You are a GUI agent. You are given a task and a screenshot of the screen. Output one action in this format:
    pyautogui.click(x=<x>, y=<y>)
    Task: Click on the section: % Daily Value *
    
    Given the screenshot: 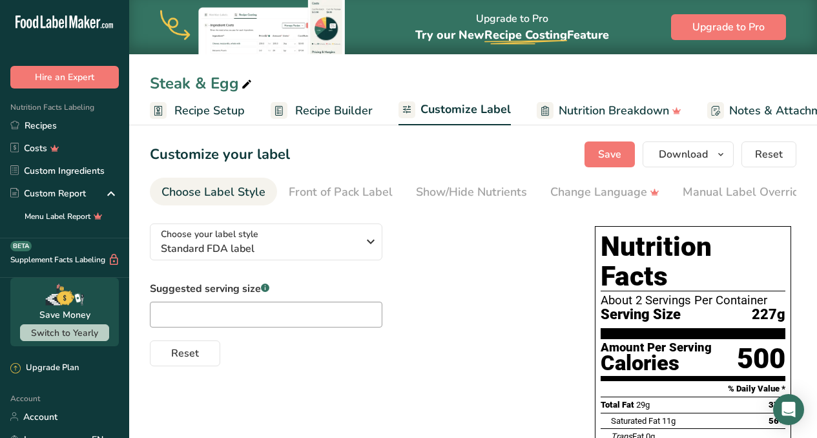 What is the action you would take?
    pyautogui.click(x=693, y=389)
    